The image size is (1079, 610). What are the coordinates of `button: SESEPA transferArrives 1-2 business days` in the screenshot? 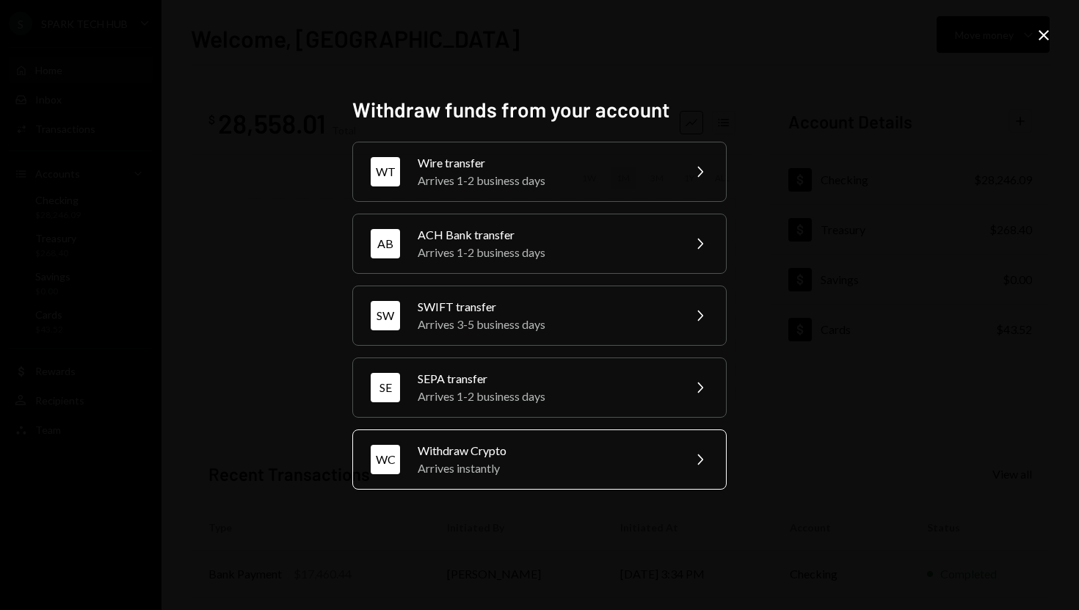 It's located at (539, 387).